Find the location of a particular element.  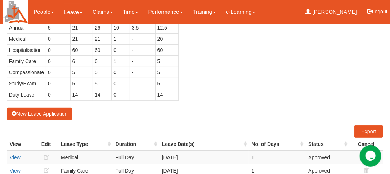

td: 12.5 is located at coordinates (167, 27).